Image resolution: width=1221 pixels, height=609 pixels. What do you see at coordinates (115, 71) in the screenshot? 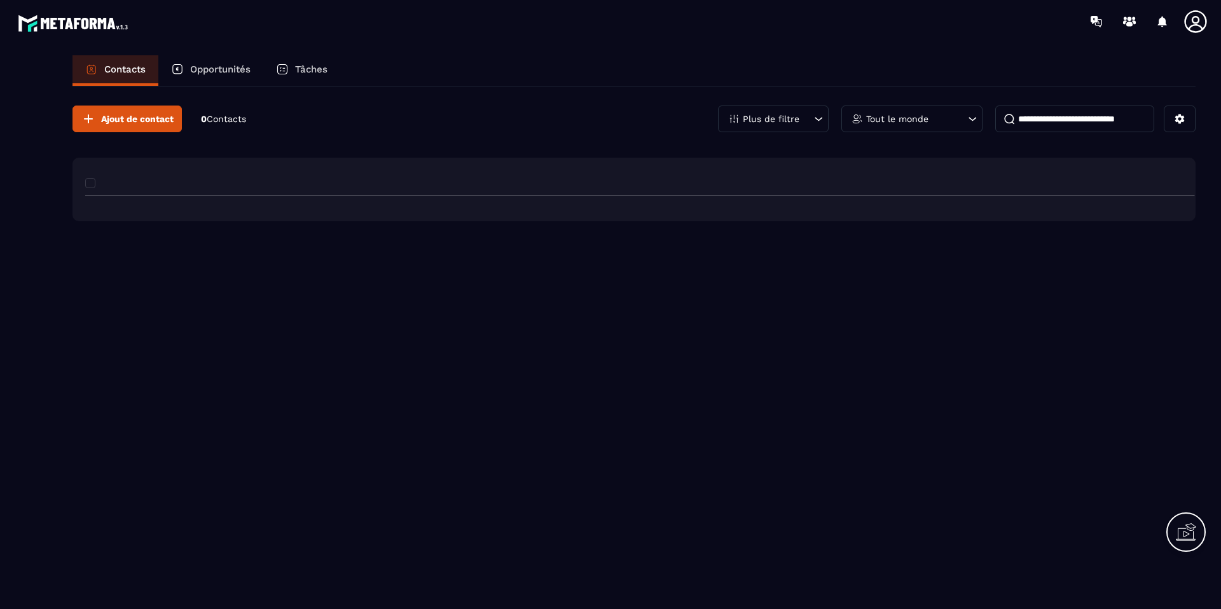
I see `a: Contacts` at bounding box center [115, 71].